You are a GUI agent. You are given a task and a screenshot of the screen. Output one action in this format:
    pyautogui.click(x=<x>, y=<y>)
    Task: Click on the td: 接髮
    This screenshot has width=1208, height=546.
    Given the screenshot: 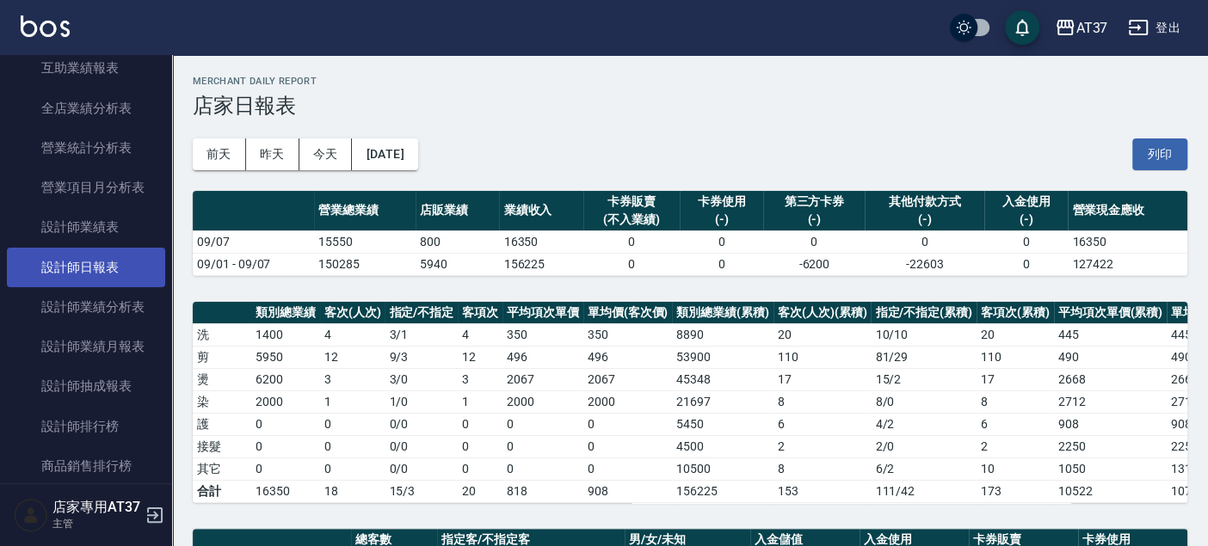 What is the action you would take?
    pyautogui.click(x=222, y=446)
    